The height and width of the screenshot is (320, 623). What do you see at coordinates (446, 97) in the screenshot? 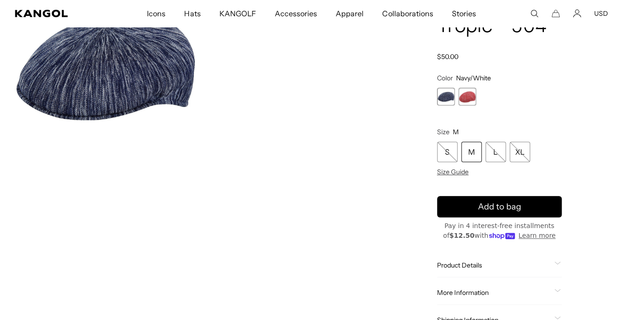
I see `label: Navy/White` at bounding box center [446, 97].